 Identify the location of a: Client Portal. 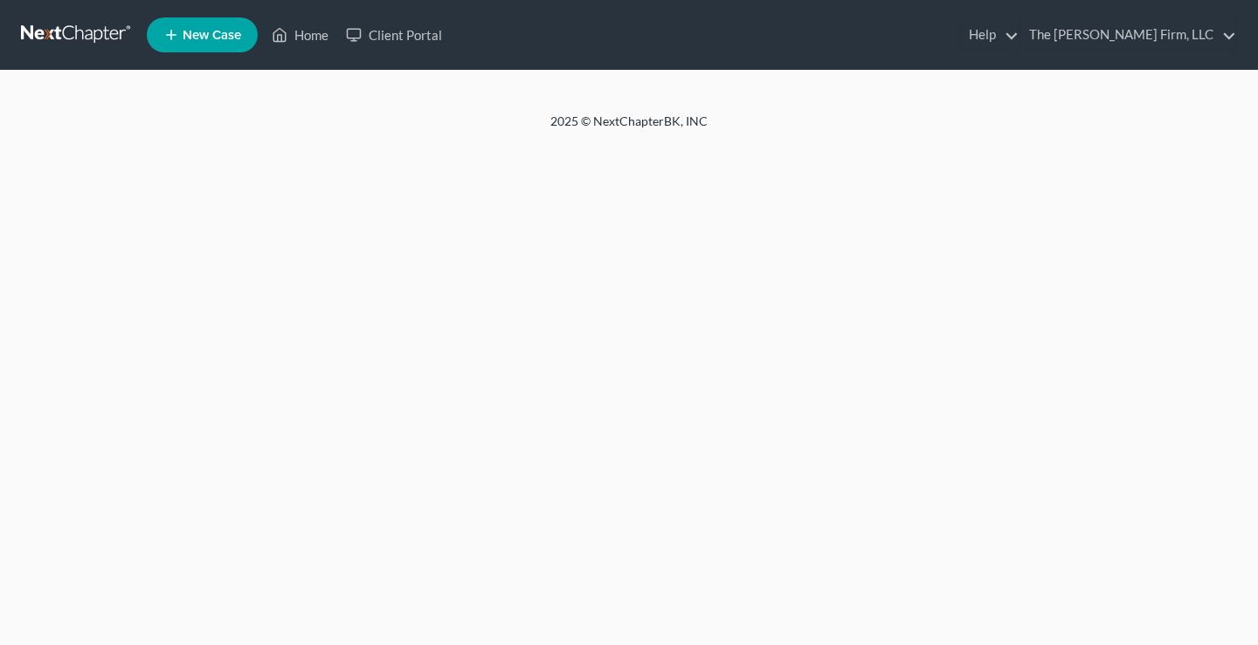
(394, 35).